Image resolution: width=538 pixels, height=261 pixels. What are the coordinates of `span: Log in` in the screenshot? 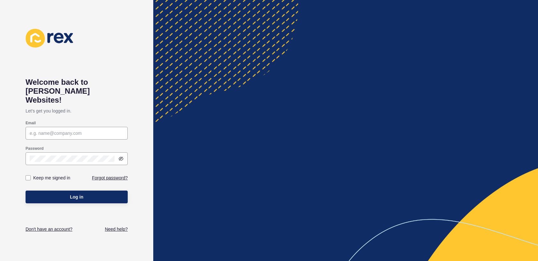 It's located at (77, 197).